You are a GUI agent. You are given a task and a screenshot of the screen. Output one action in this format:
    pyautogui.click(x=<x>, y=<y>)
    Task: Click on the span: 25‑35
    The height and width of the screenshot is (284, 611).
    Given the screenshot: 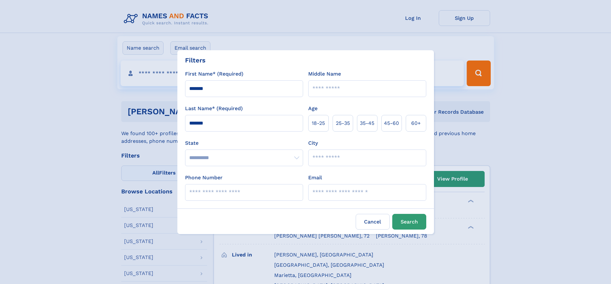 What is the action you would take?
    pyautogui.click(x=343, y=123)
    